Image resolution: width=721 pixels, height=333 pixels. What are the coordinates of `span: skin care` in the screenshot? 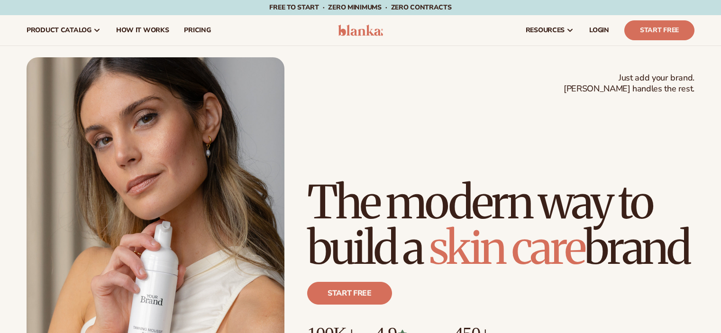 It's located at (507, 248).